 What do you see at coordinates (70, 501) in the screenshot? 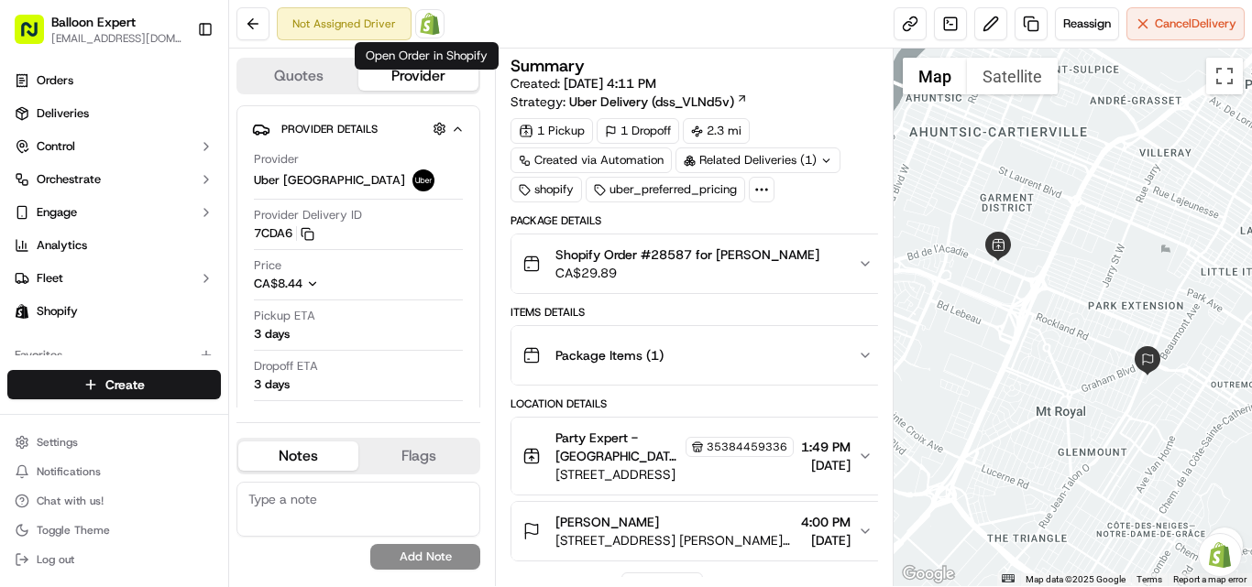
I see `span: Chat with us!` at bounding box center [70, 501].